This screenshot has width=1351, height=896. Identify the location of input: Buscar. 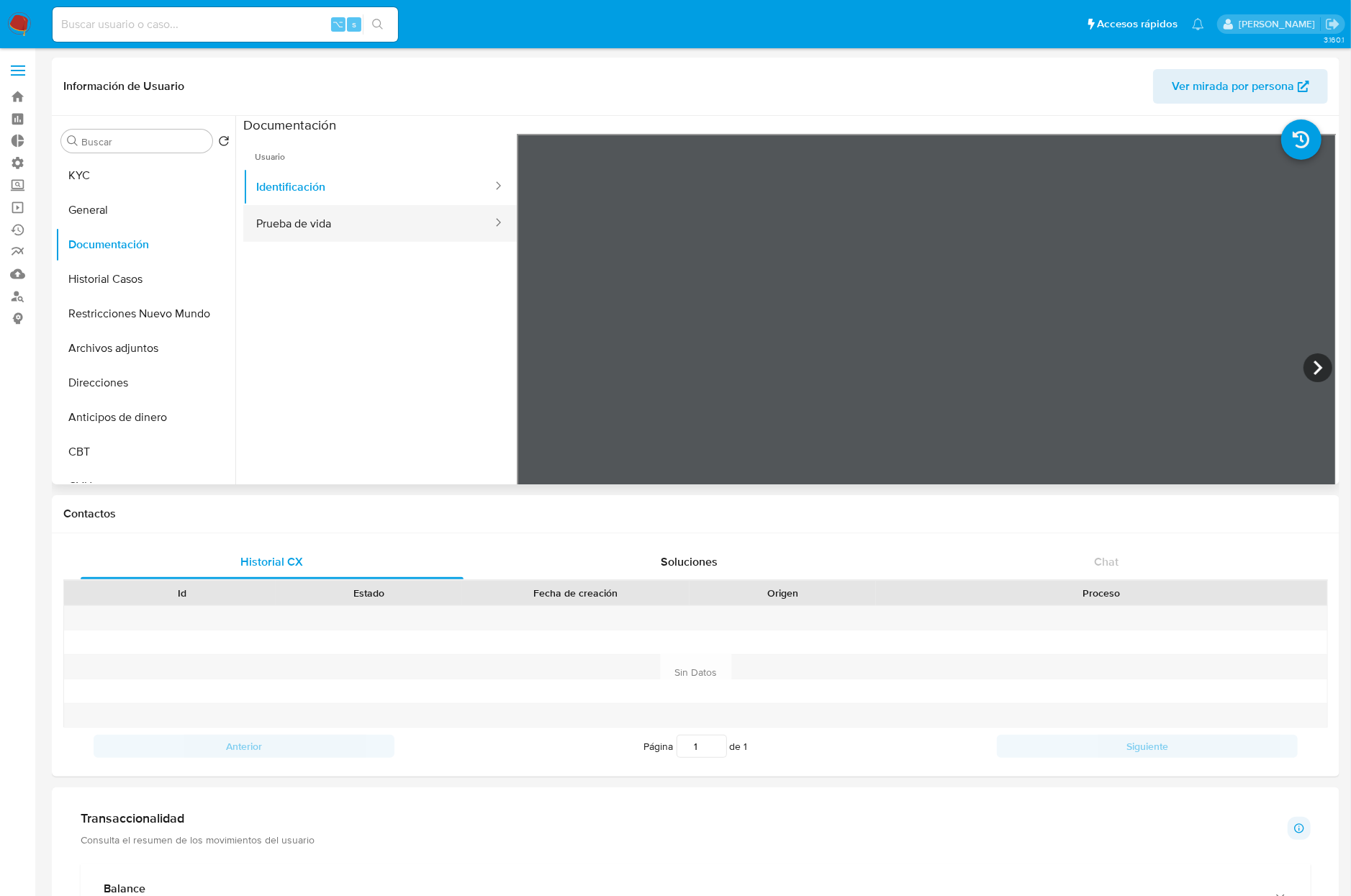
(144, 142).